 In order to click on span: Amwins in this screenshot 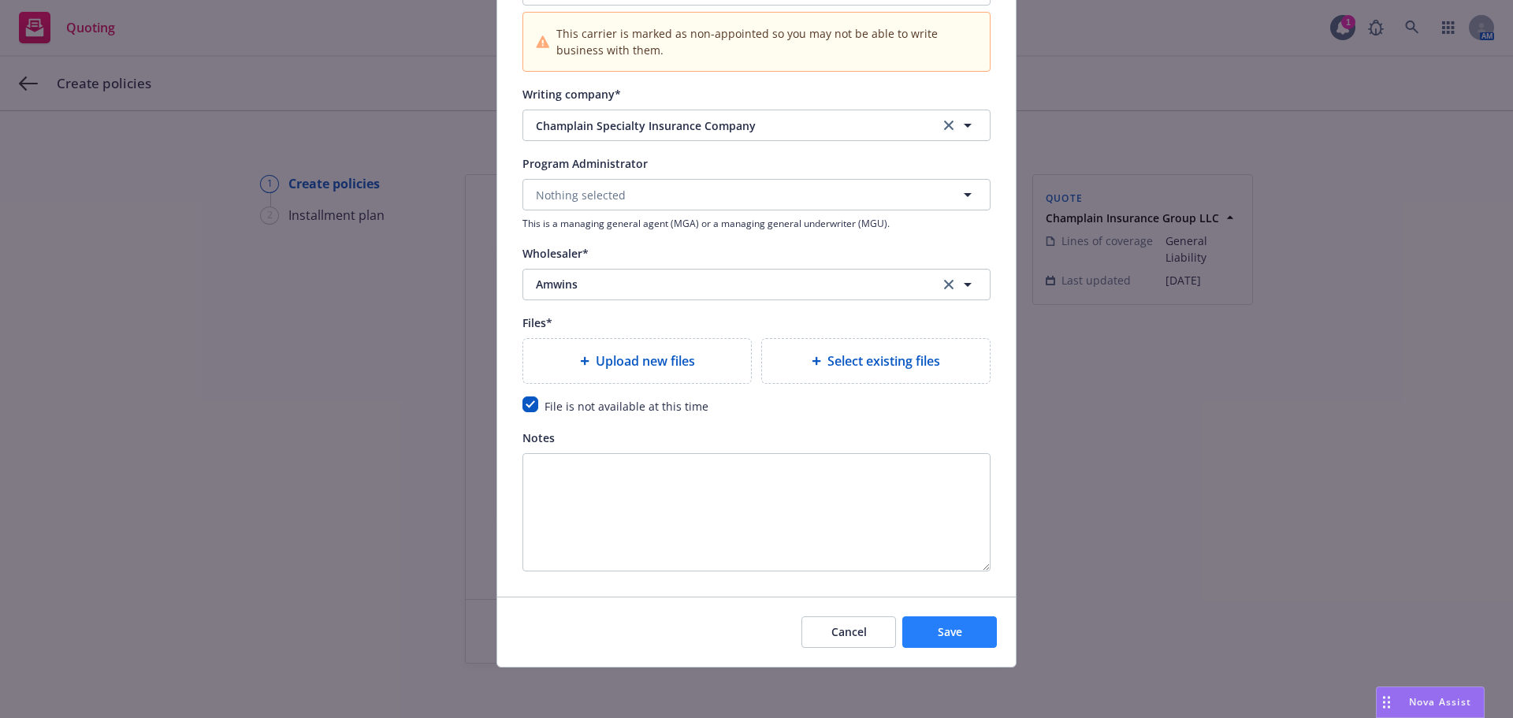, I will do `click(726, 284)`.